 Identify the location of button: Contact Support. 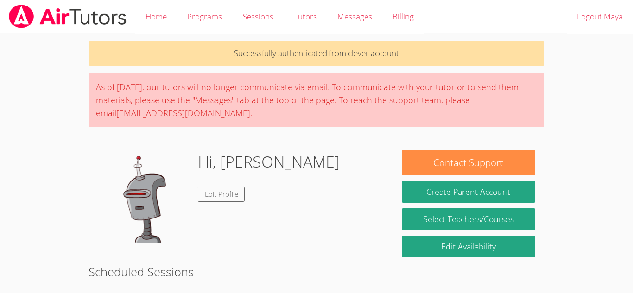
(469, 163).